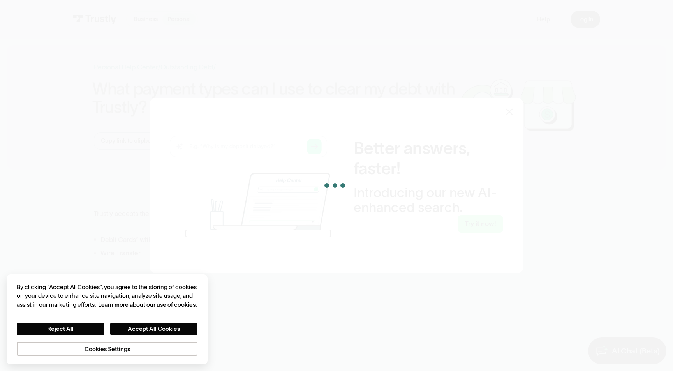  What do you see at coordinates (107, 348) in the screenshot?
I see `button: Cookies Settings` at bounding box center [107, 348].